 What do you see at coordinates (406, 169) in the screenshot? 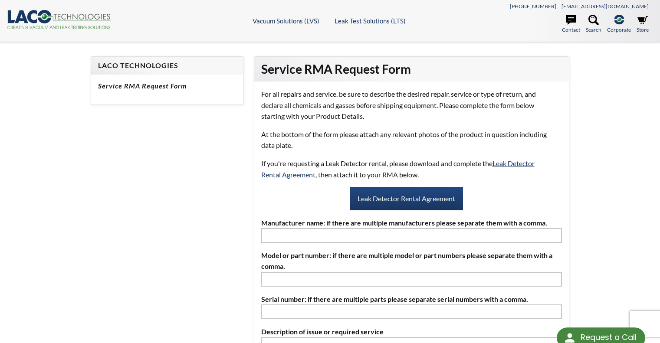
I see `p: If you're requesting a Leak Detector rental, please download and complete the , then attach it to...` at bounding box center [406, 169].